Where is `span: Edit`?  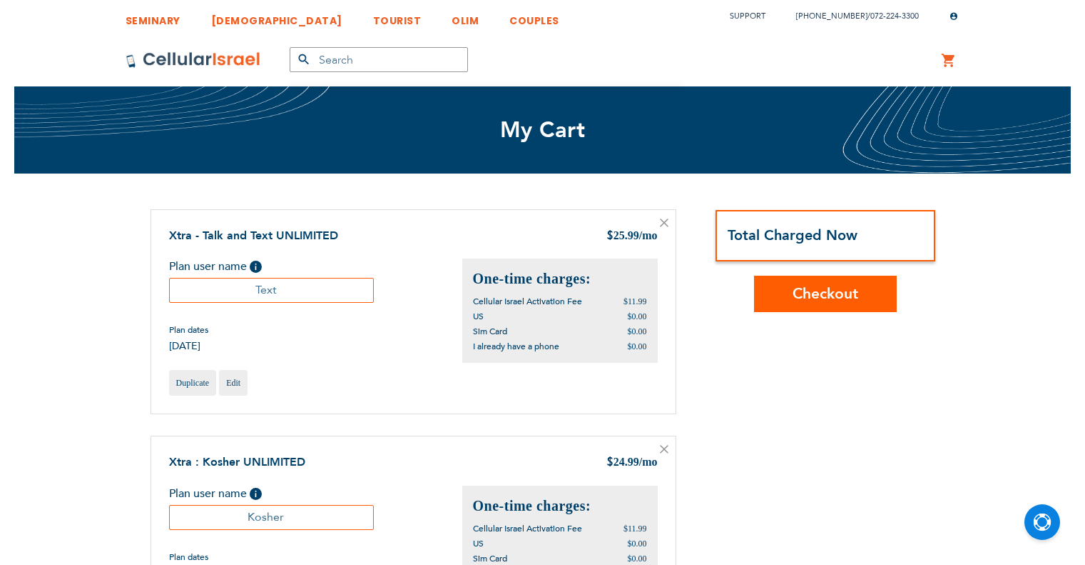 span: Edit is located at coordinates (233, 383).